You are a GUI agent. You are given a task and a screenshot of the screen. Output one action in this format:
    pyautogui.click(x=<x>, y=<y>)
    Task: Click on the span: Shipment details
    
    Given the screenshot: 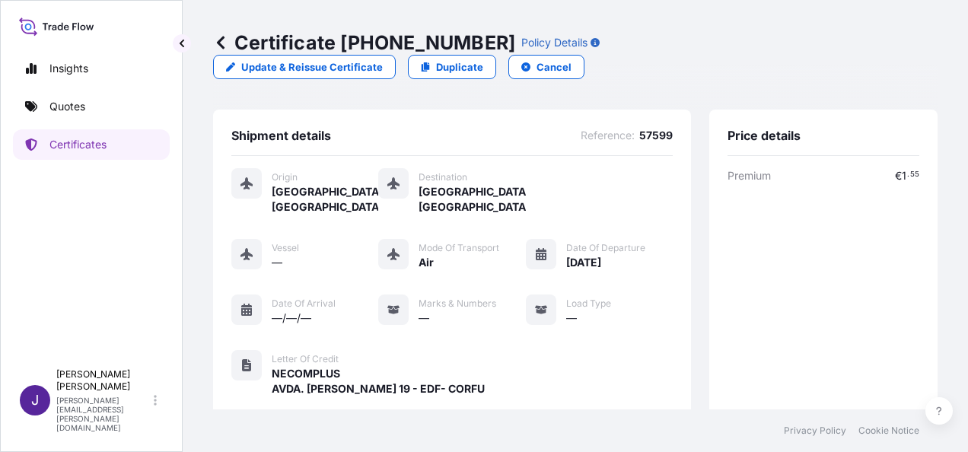 What is the action you would take?
    pyautogui.click(x=281, y=135)
    